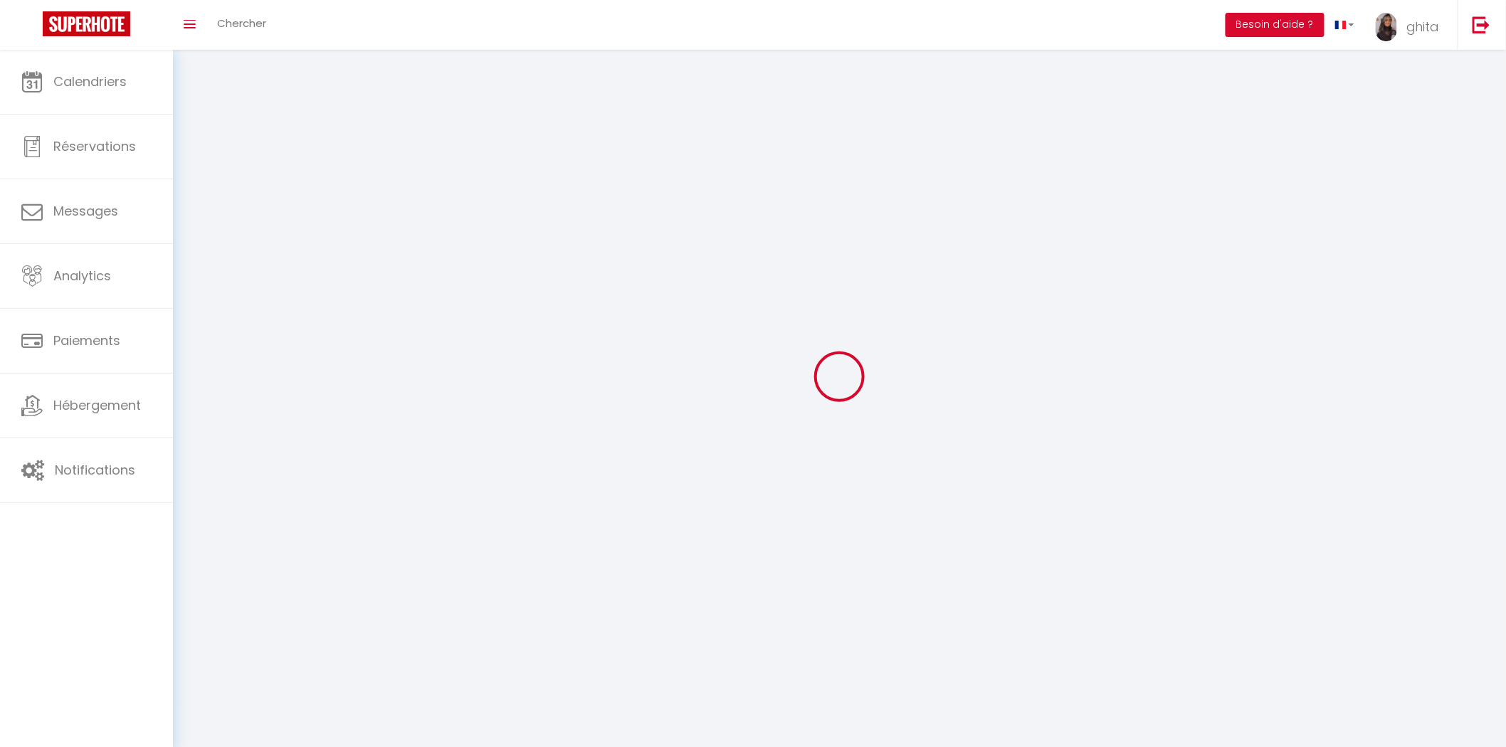  What do you see at coordinates (1423, 26) in the screenshot?
I see `span: ghita` at bounding box center [1423, 26].